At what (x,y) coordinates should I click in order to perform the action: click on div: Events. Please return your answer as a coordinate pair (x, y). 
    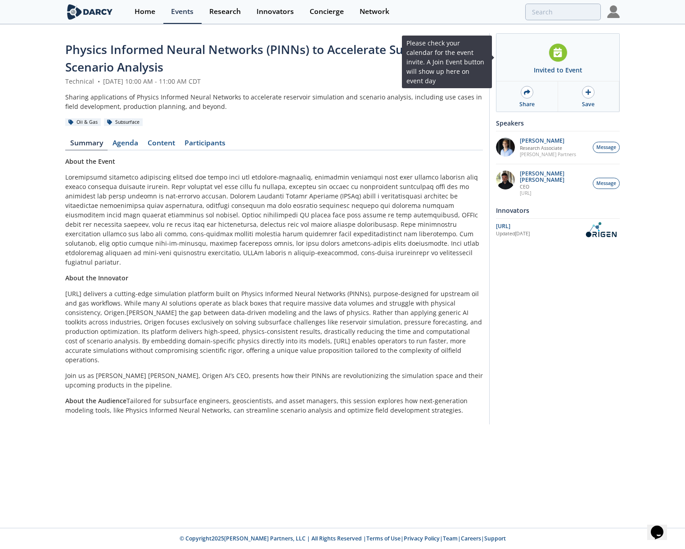
    Looking at the image, I should click on (182, 12).